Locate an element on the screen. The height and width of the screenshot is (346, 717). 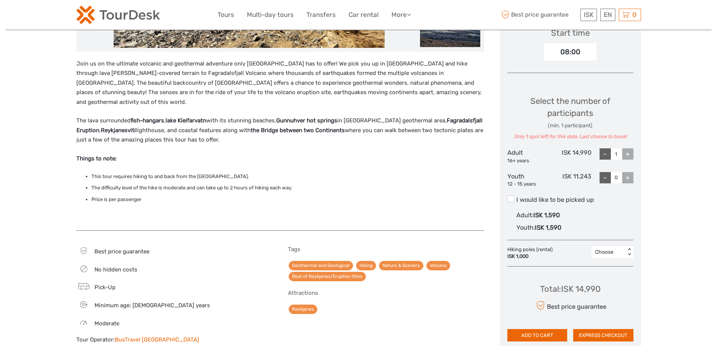
h5: Tags is located at coordinates (386, 249).